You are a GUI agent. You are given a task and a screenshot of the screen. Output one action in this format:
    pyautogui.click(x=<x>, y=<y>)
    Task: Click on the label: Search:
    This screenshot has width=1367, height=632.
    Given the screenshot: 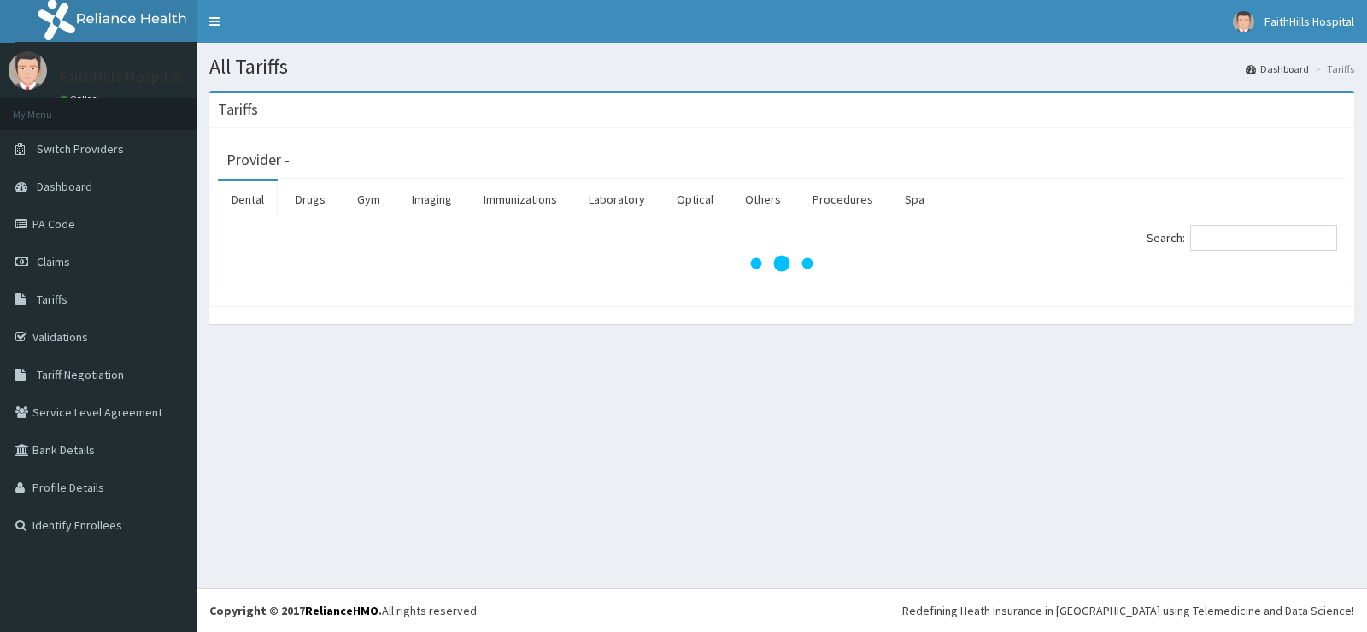 What is the action you would take?
    pyautogui.click(x=1242, y=238)
    